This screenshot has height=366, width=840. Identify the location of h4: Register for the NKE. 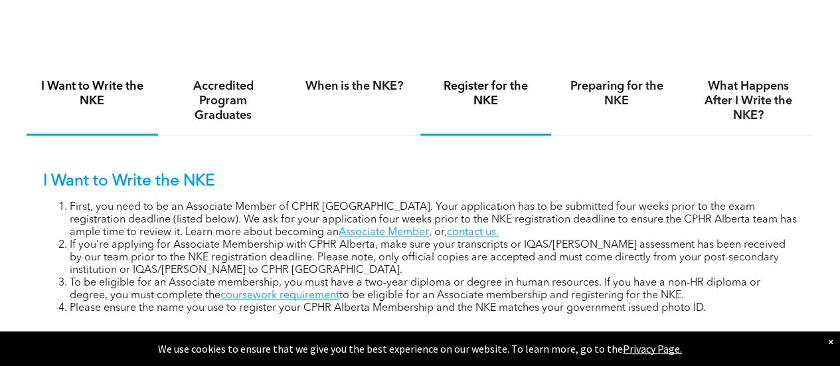
(486, 94).